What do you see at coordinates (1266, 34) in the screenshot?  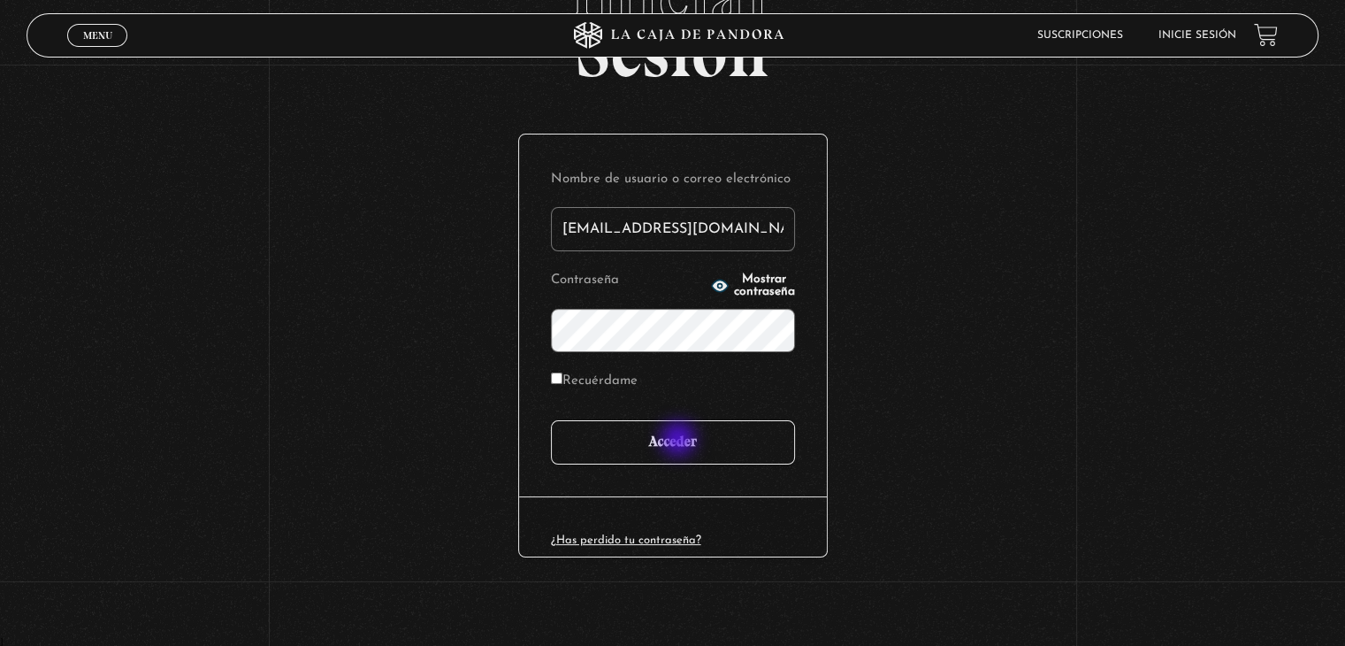 I see `a: View your shopping cart` at bounding box center [1266, 34].